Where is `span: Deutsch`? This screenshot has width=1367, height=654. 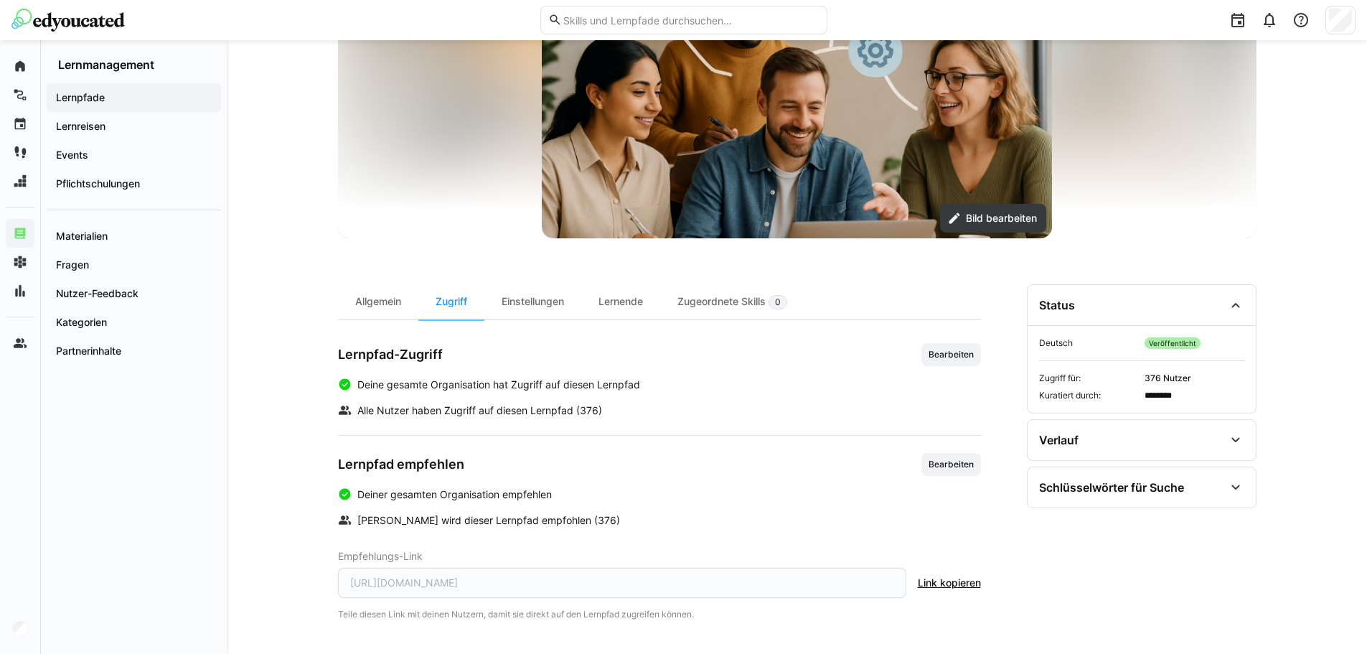
span: Deutsch is located at coordinates (1088, 343).